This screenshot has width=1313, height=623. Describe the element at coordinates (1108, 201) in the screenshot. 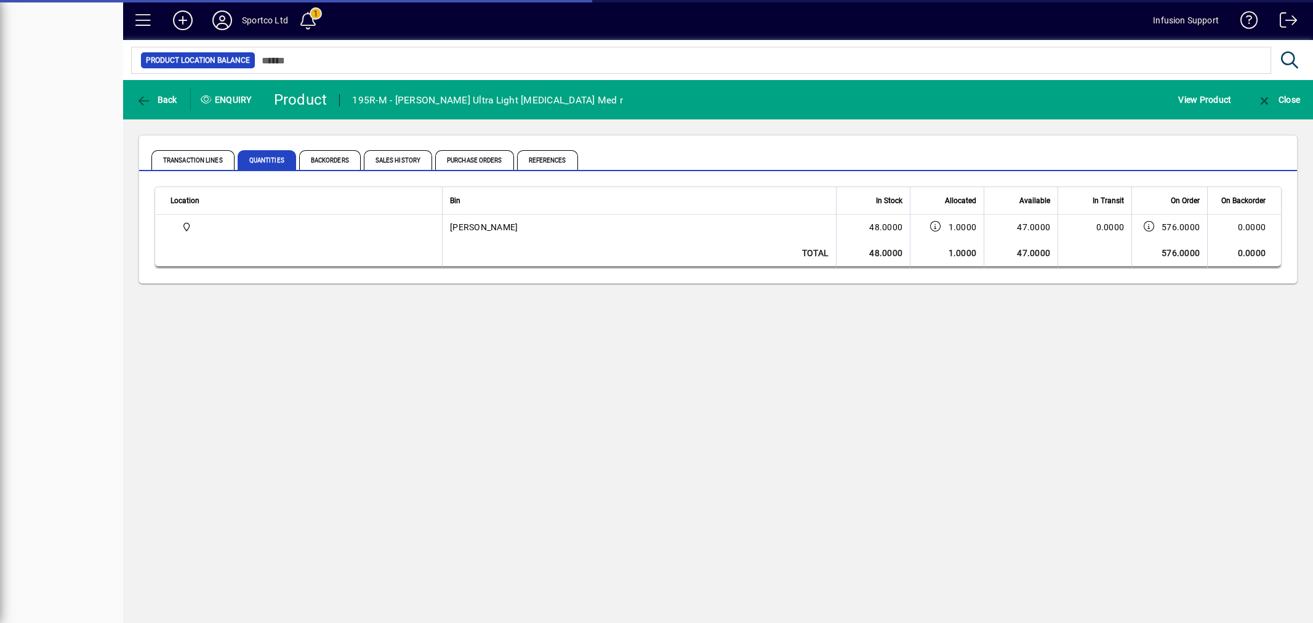

I see `span: In Transit` at that location.